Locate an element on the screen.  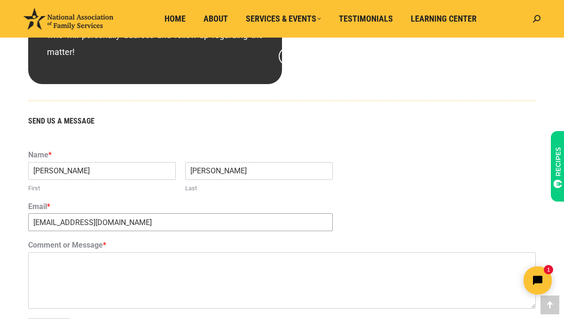
h5: SEND US A MESSAGE is located at coordinates (282, 121).